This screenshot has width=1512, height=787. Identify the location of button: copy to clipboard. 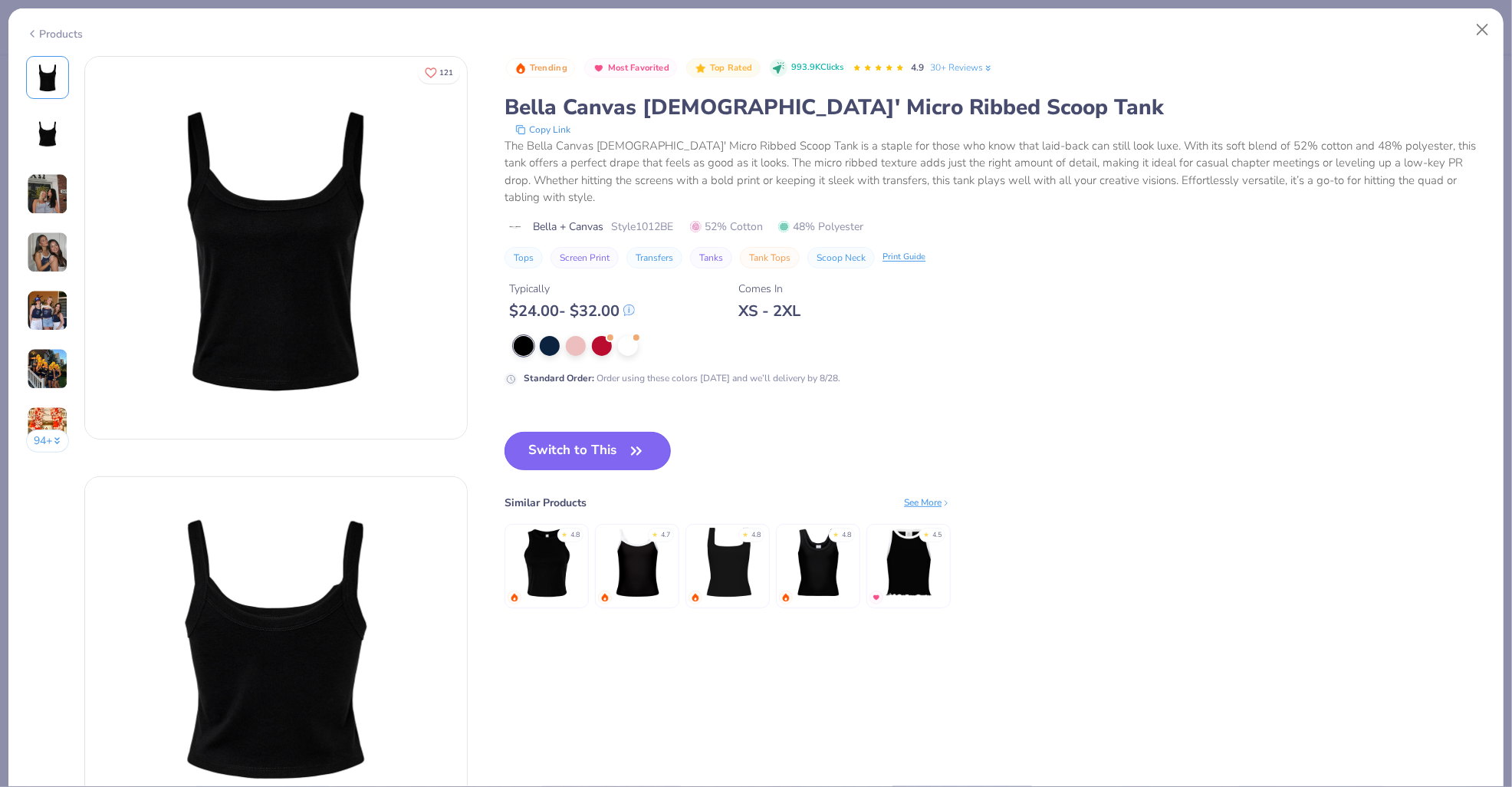
(543, 130).